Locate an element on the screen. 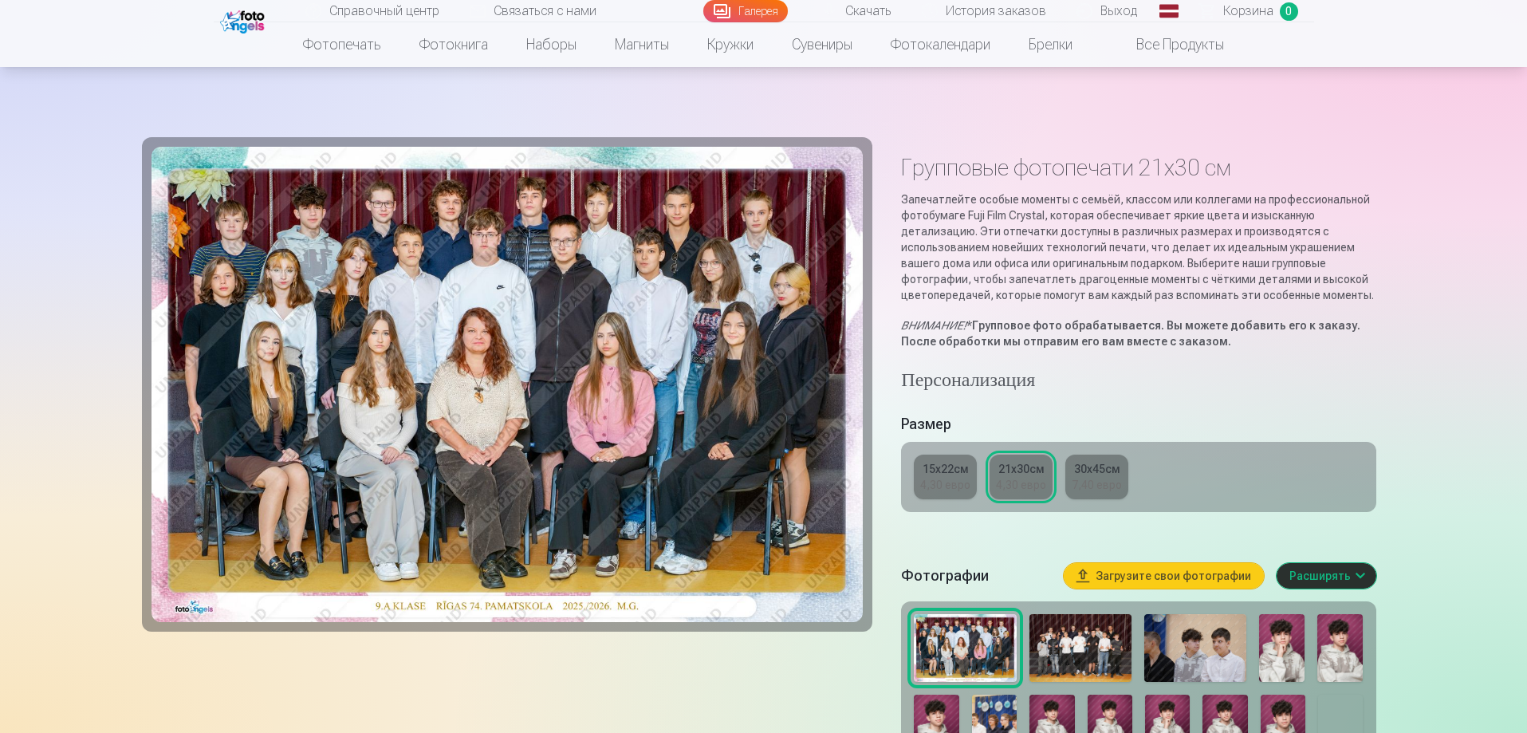 Image resolution: width=1527 pixels, height=733 pixels. font: Все продукты is located at coordinates (1180, 44).